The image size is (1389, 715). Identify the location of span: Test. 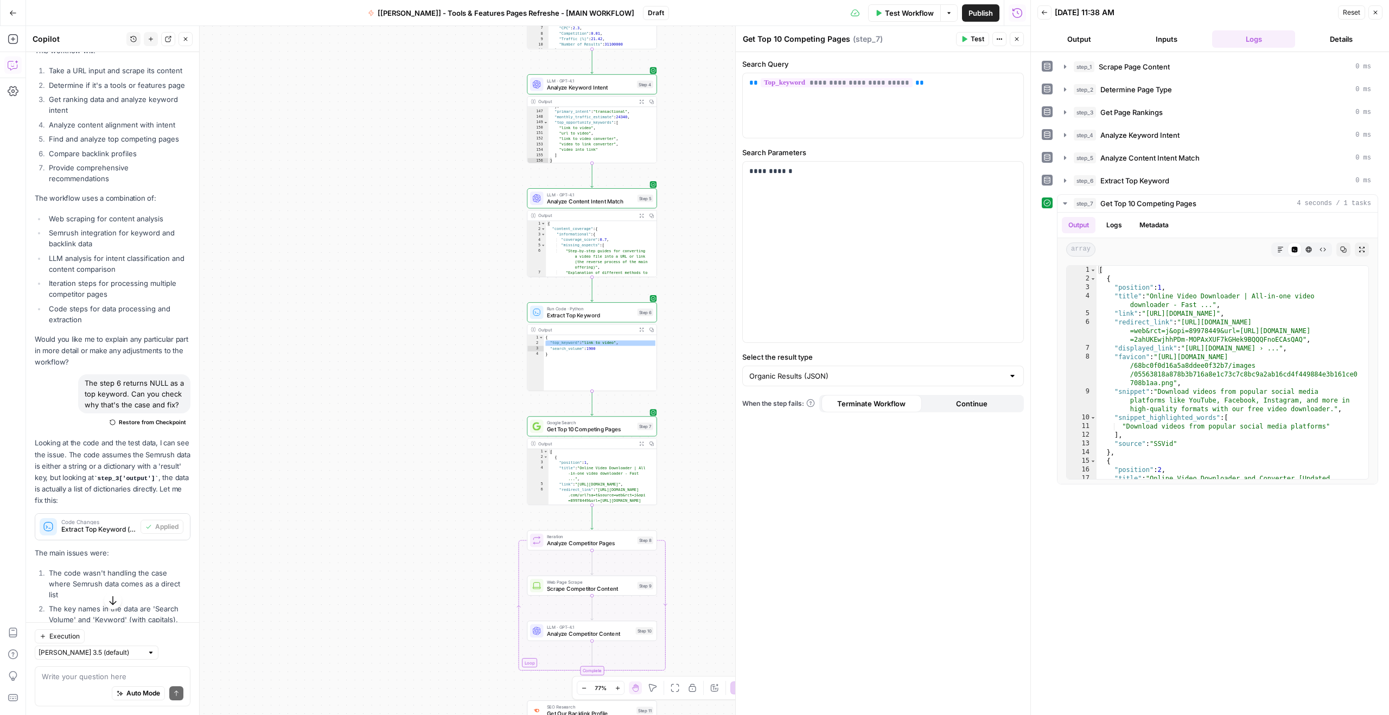
(977, 39).